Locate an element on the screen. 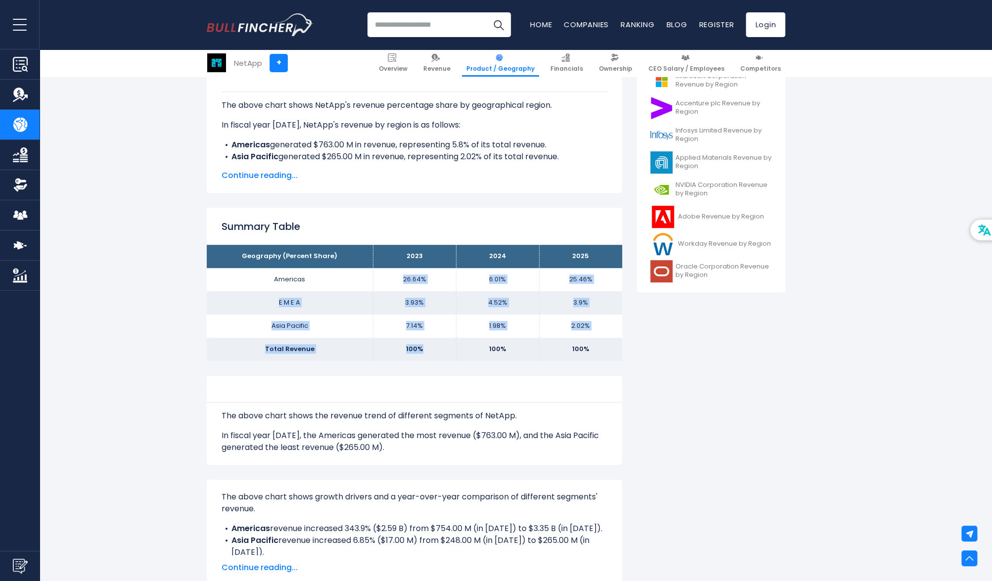 The width and height of the screenshot is (992, 581). td: 3.9% is located at coordinates (581, 303).